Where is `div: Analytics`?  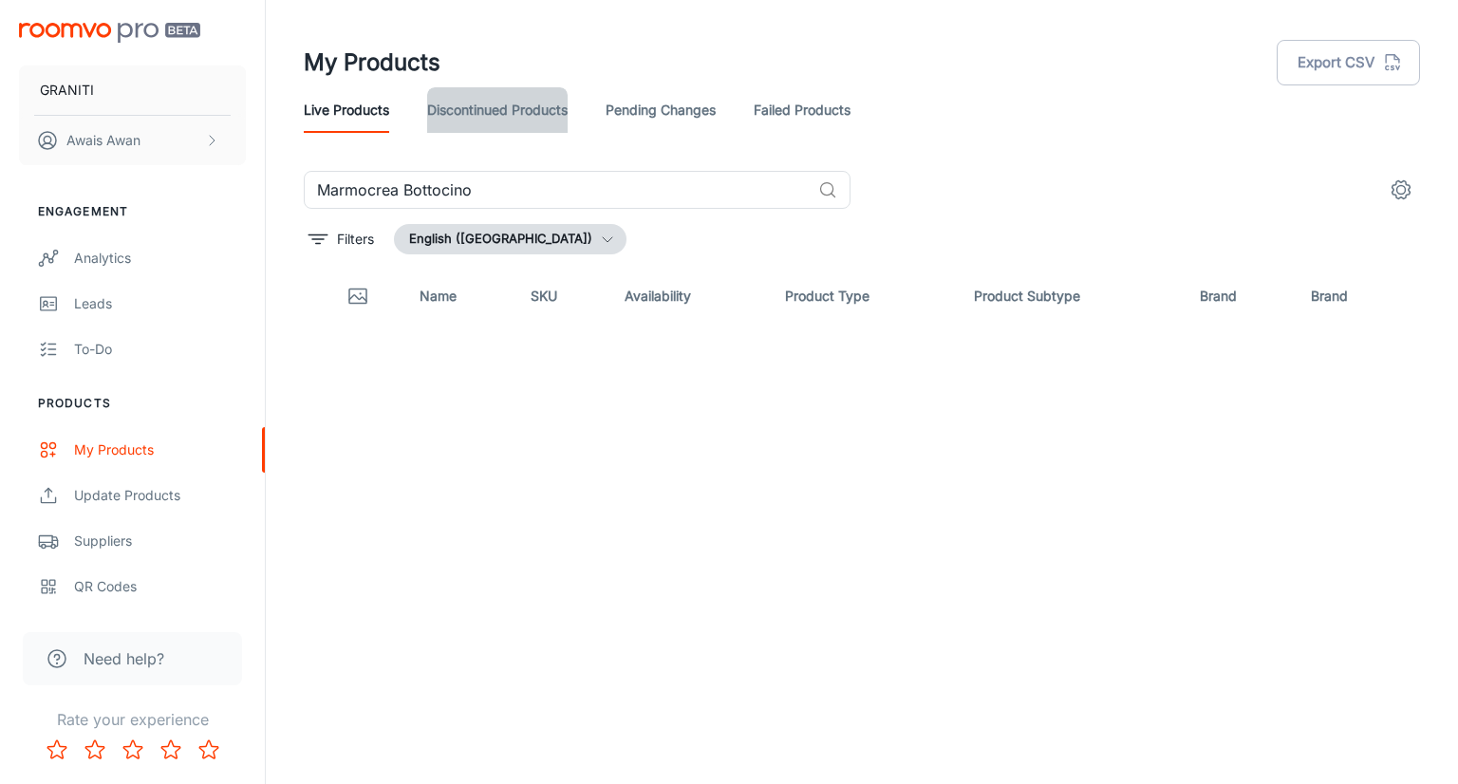
div: Analytics is located at coordinates (159, 258).